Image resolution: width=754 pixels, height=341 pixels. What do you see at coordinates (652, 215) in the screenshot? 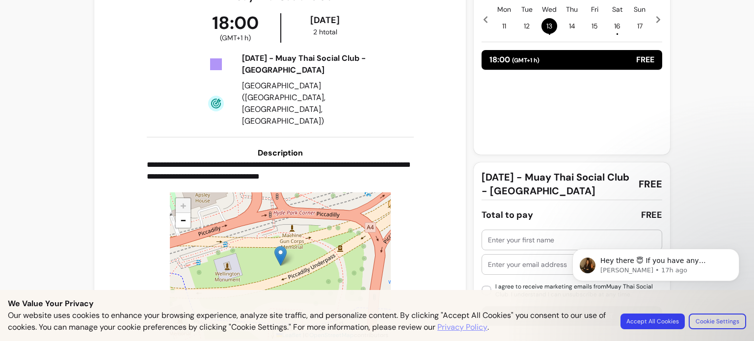
I see `div: FREE` at bounding box center [652, 215].